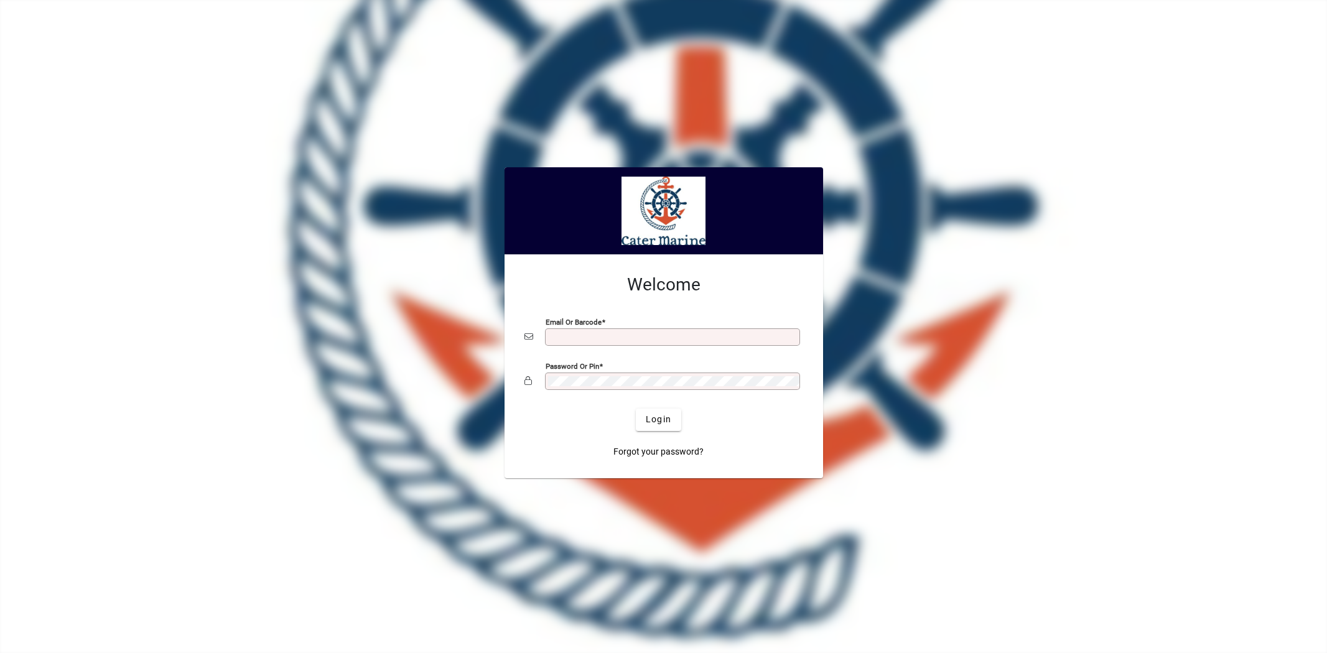 The image size is (1327, 653). What do you see at coordinates (658, 419) in the screenshot?
I see `span: Login` at bounding box center [658, 419].